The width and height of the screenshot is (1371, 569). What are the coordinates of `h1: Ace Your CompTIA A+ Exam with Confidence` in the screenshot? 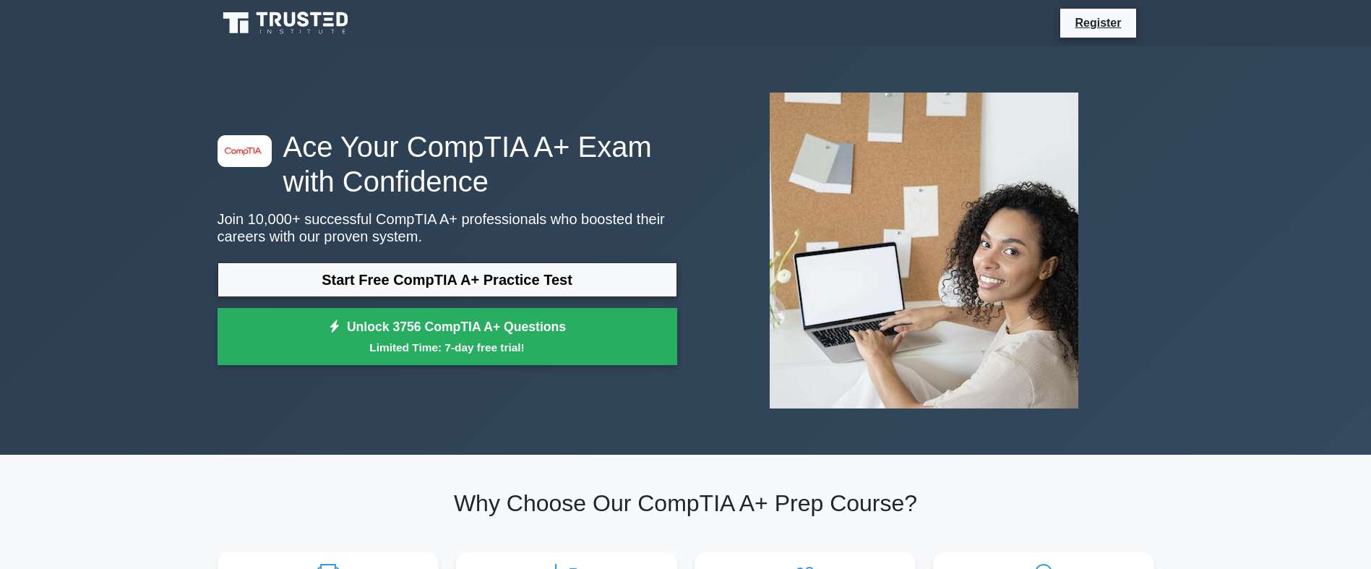 It's located at (448, 164).